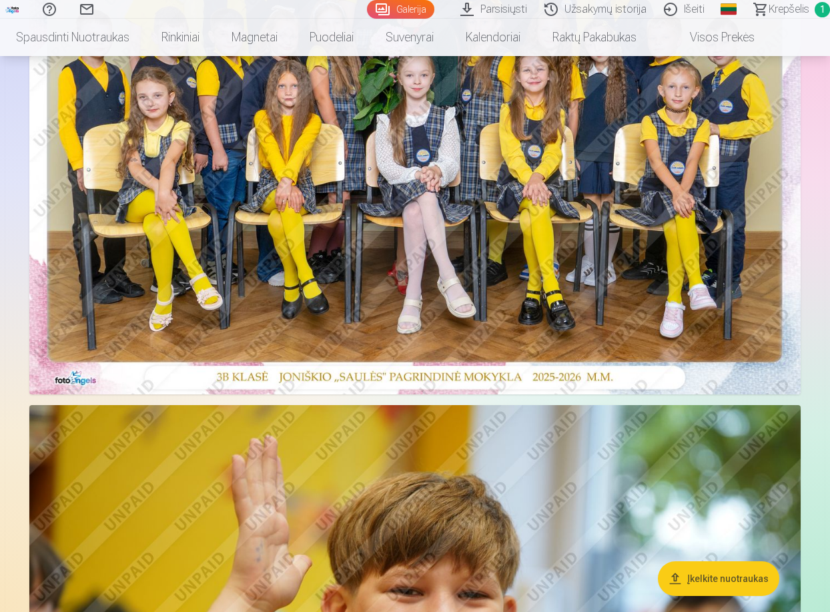  I want to click on a: Puodeliai, so click(332, 37).